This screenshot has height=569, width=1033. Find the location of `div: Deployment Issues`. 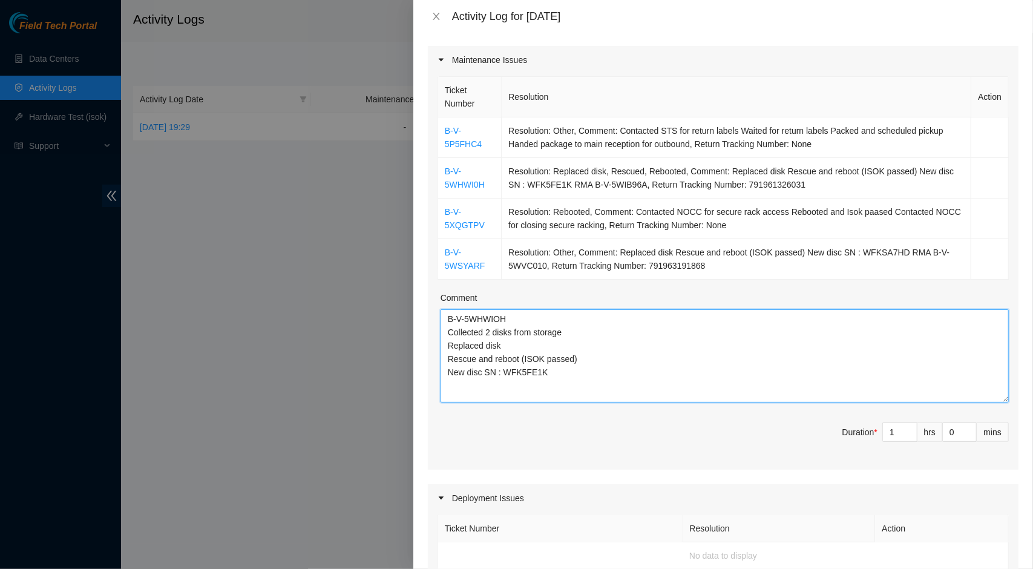

div: Deployment Issues is located at coordinates (723, 498).